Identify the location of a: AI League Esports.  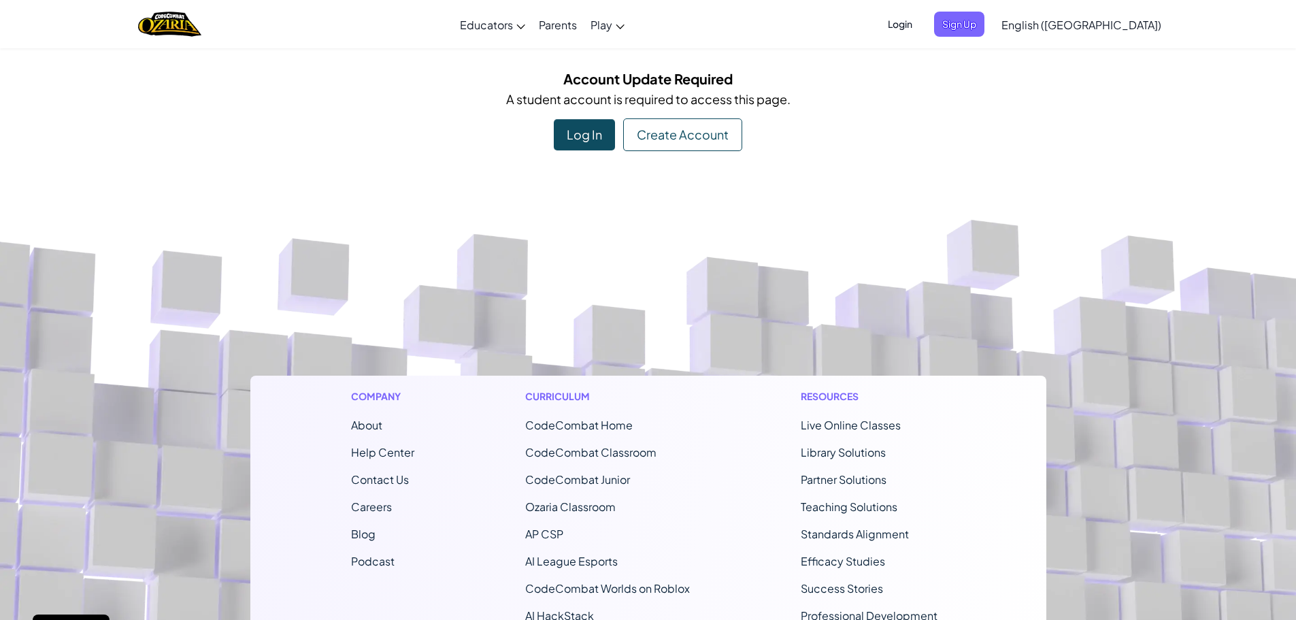
(572, 561).